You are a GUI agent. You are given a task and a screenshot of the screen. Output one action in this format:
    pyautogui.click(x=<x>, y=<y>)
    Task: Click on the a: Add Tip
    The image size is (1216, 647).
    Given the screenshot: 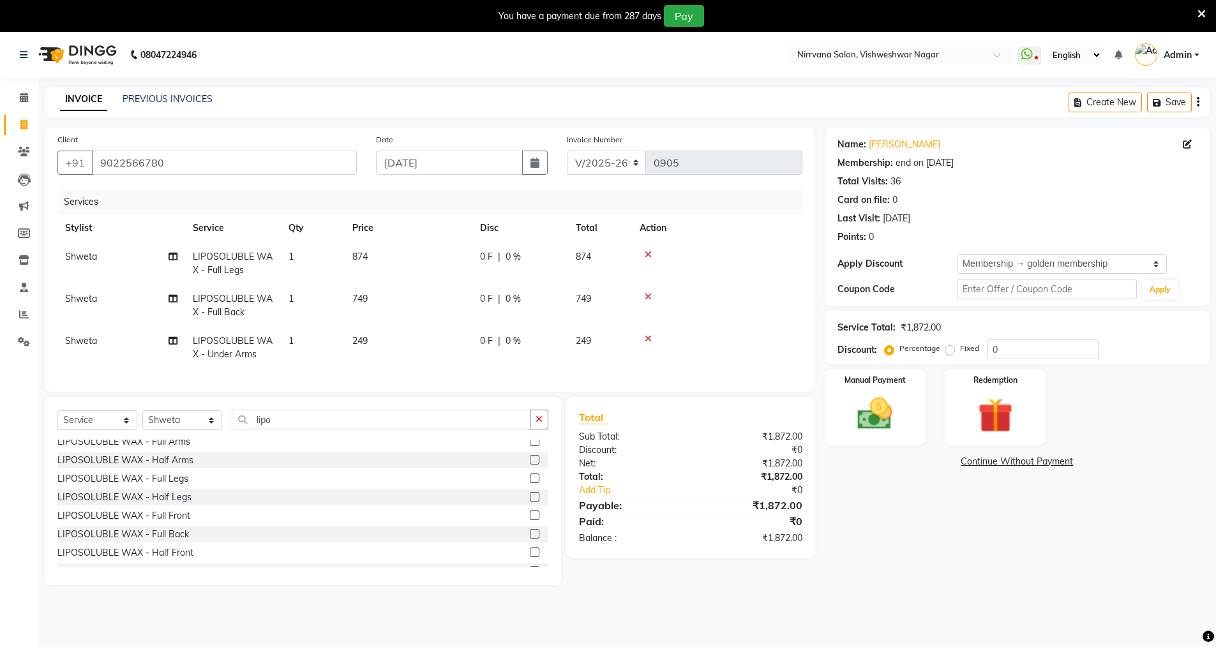 What is the action you would take?
    pyautogui.click(x=639, y=490)
    